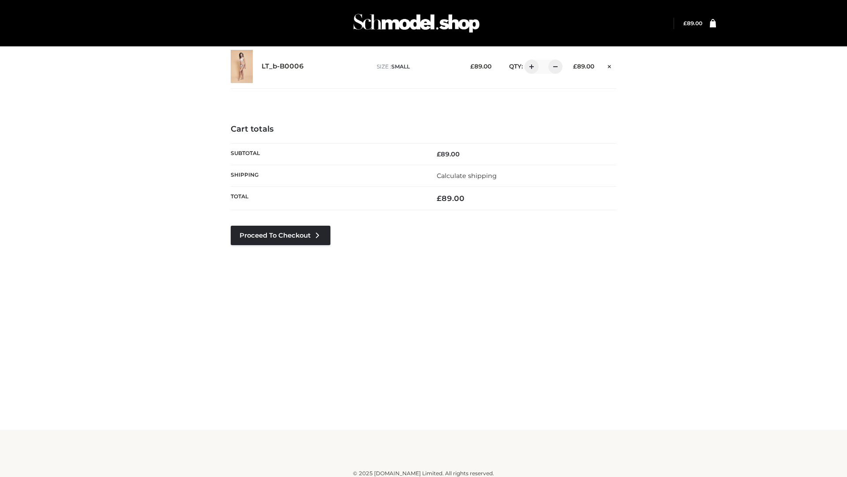  I want to click on th: Shipping, so click(327, 175).